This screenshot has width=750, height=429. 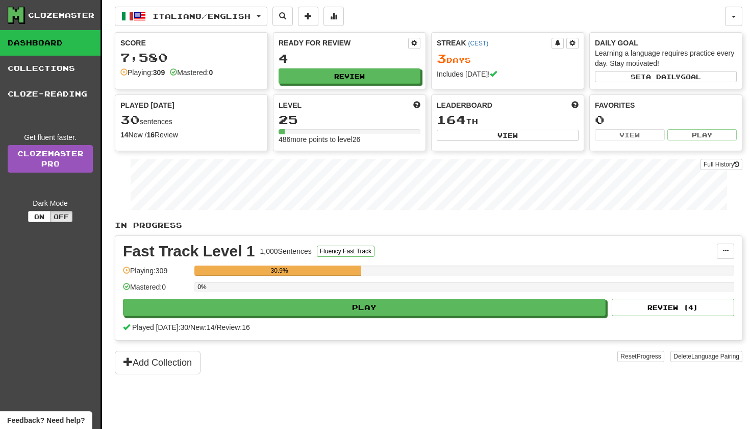 What do you see at coordinates (191, 16) in the screenshot?
I see `button: Italiano/English` at bounding box center [191, 16].